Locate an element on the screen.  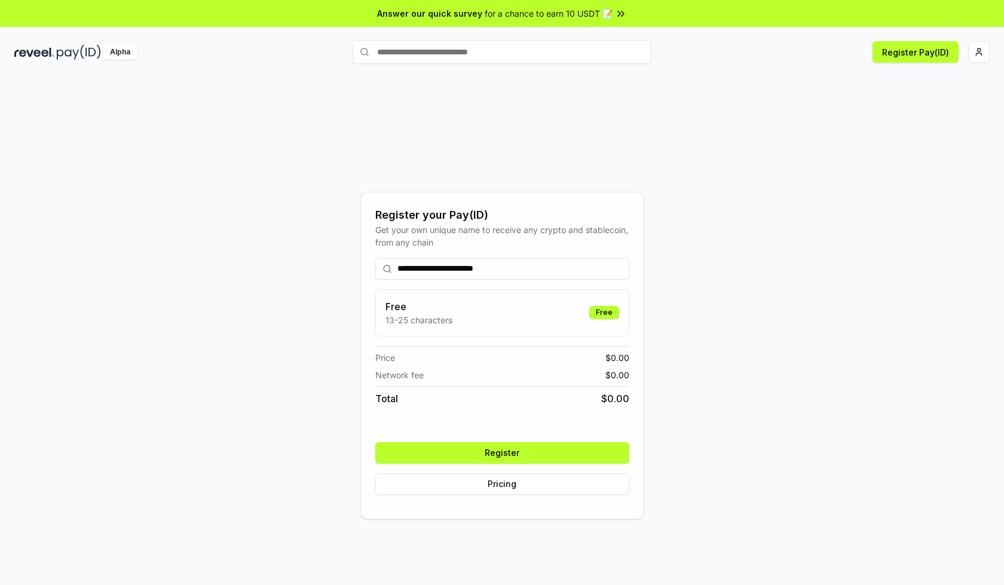
span: Network fee is located at coordinates (399, 375).